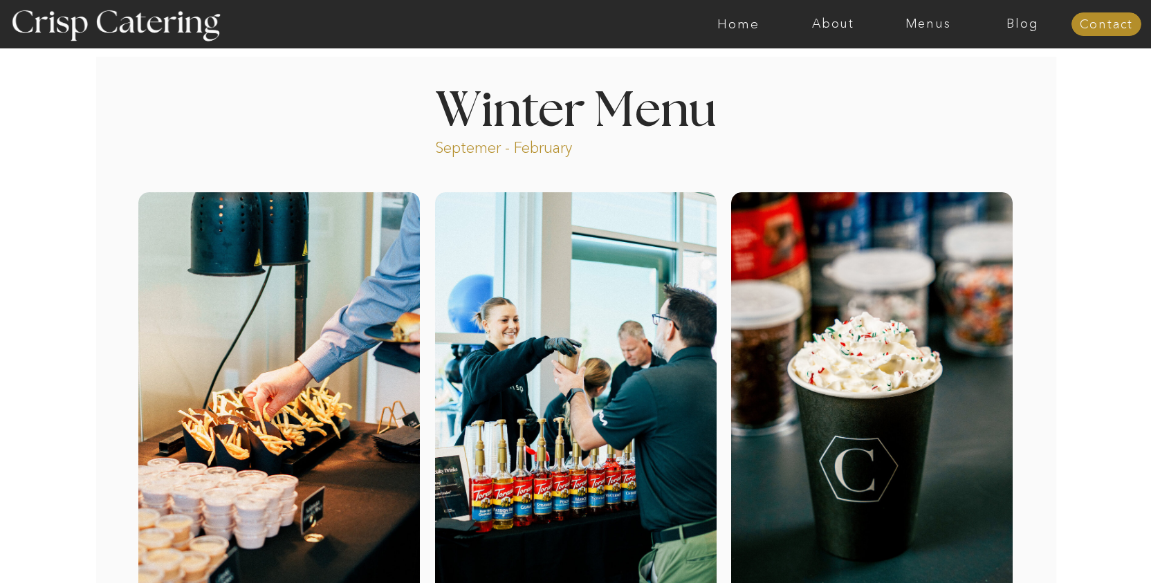 This screenshot has width=1151, height=583. Describe the element at coordinates (1022, 24) in the screenshot. I see `nav: Blog` at that location.